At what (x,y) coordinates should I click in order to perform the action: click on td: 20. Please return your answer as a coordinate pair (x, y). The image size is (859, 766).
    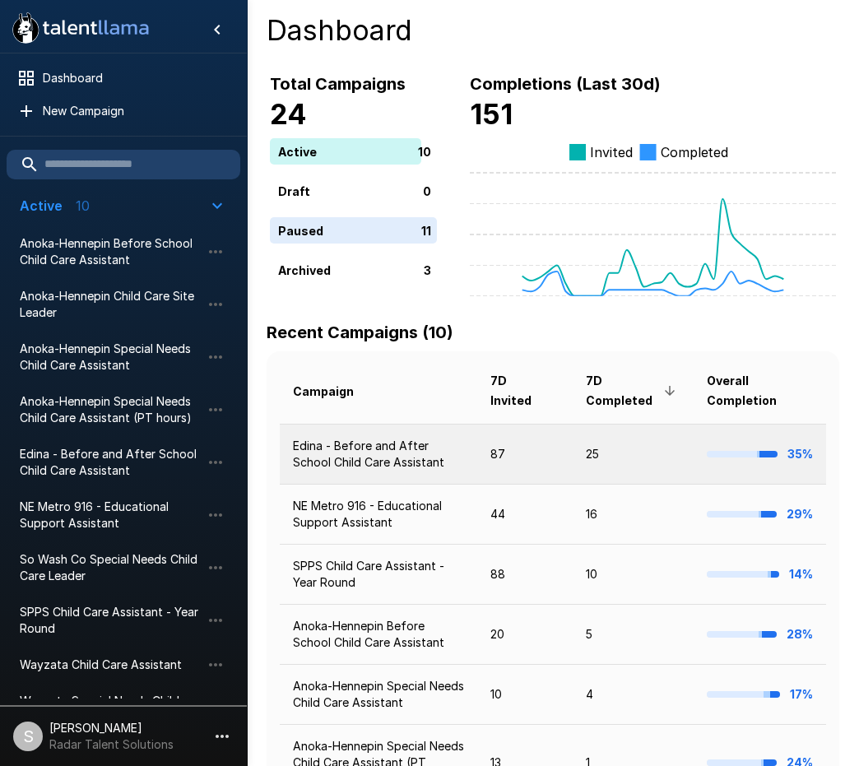
    Looking at the image, I should click on (525, 634).